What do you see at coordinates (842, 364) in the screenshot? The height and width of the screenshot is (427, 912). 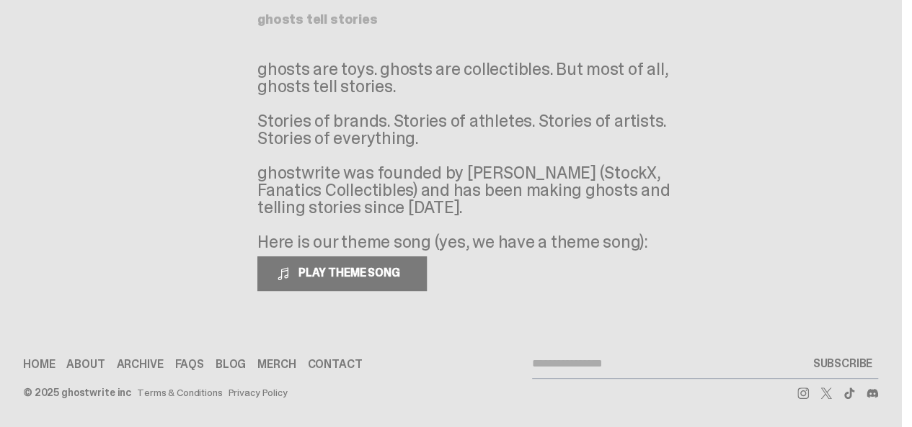 I see `button: SUBSCRIBE` at bounding box center [842, 364].